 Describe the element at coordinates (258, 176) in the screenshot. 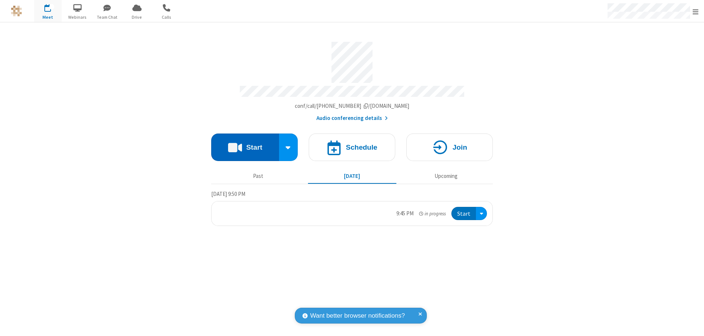

I see `button: Past` at that location.